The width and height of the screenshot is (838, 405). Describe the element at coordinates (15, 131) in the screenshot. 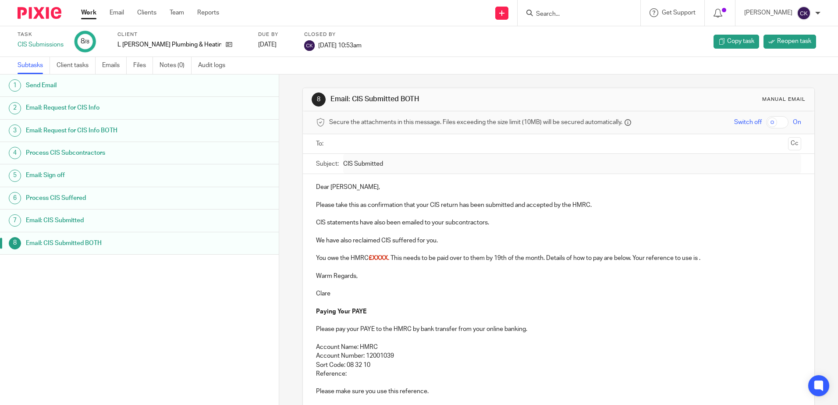

I see `div: 3` at that location.